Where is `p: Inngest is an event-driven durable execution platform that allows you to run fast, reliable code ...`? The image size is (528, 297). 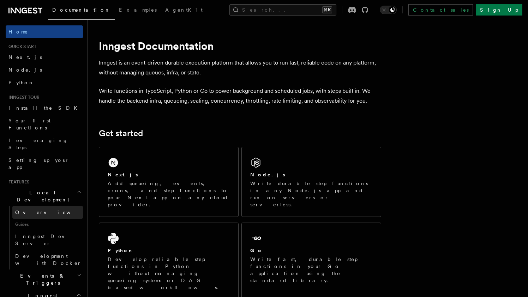 p: Inngest is an event-driven durable execution platform that allows you to run fast, reliable code ... is located at coordinates (240, 68).